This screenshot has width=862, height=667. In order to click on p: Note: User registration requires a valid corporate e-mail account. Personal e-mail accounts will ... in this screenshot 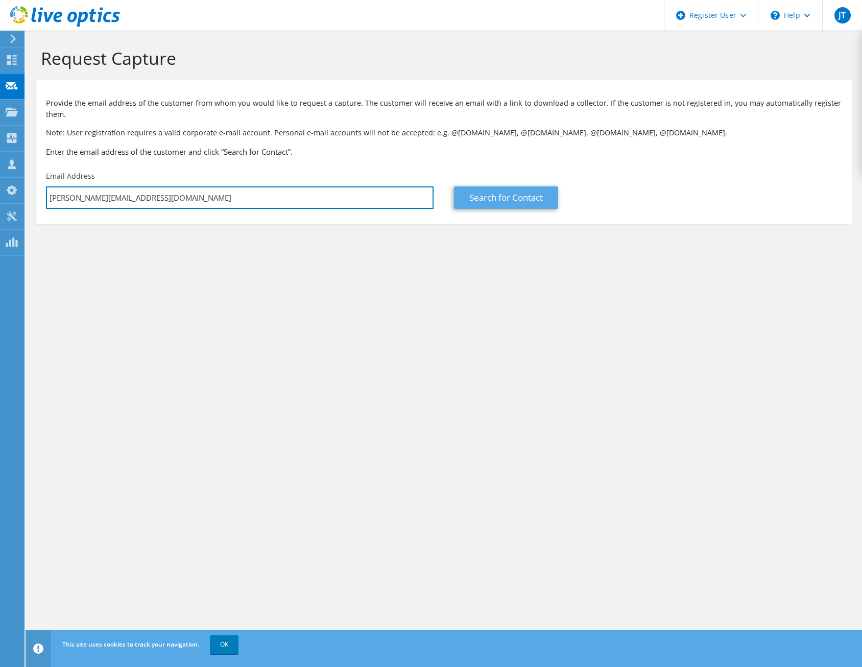, I will do `click(444, 133)`.